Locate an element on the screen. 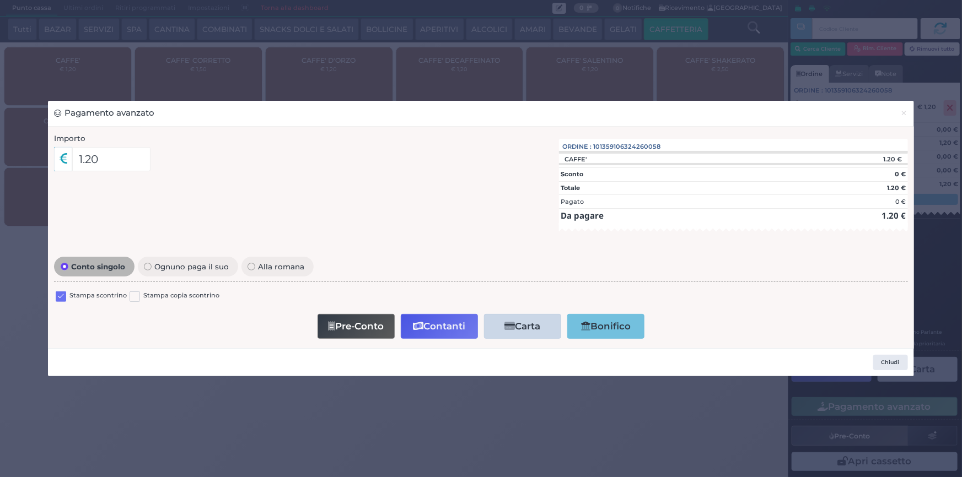 This screenshot has height=477, width=962. span: Conto singolo is located at coordinates (98, 267).